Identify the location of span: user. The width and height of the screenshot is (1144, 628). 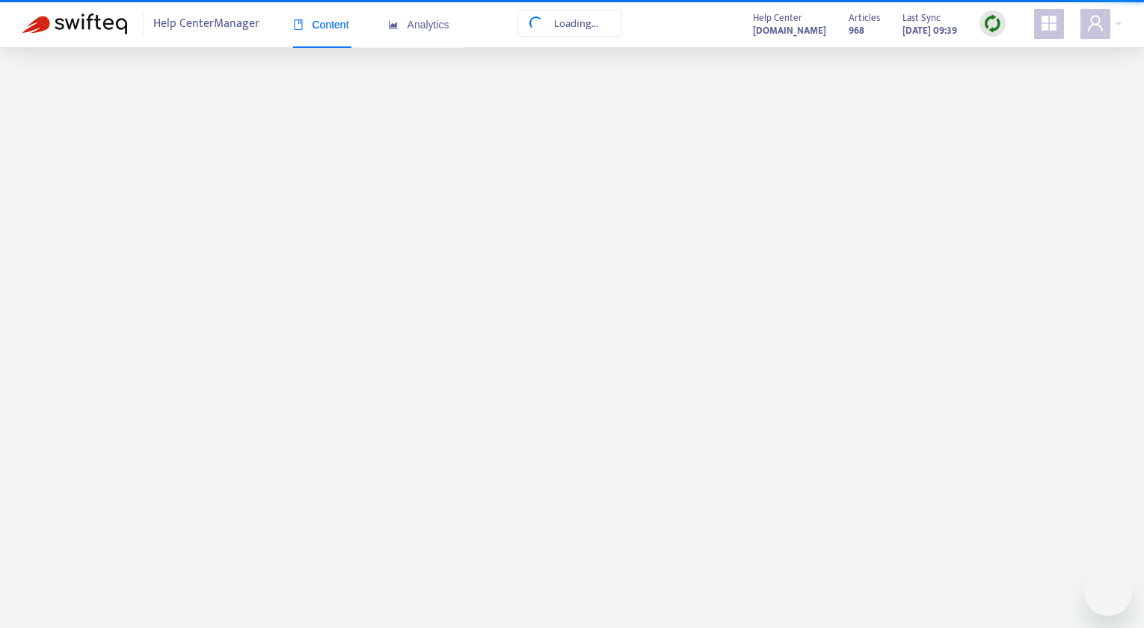
(1096, 23).